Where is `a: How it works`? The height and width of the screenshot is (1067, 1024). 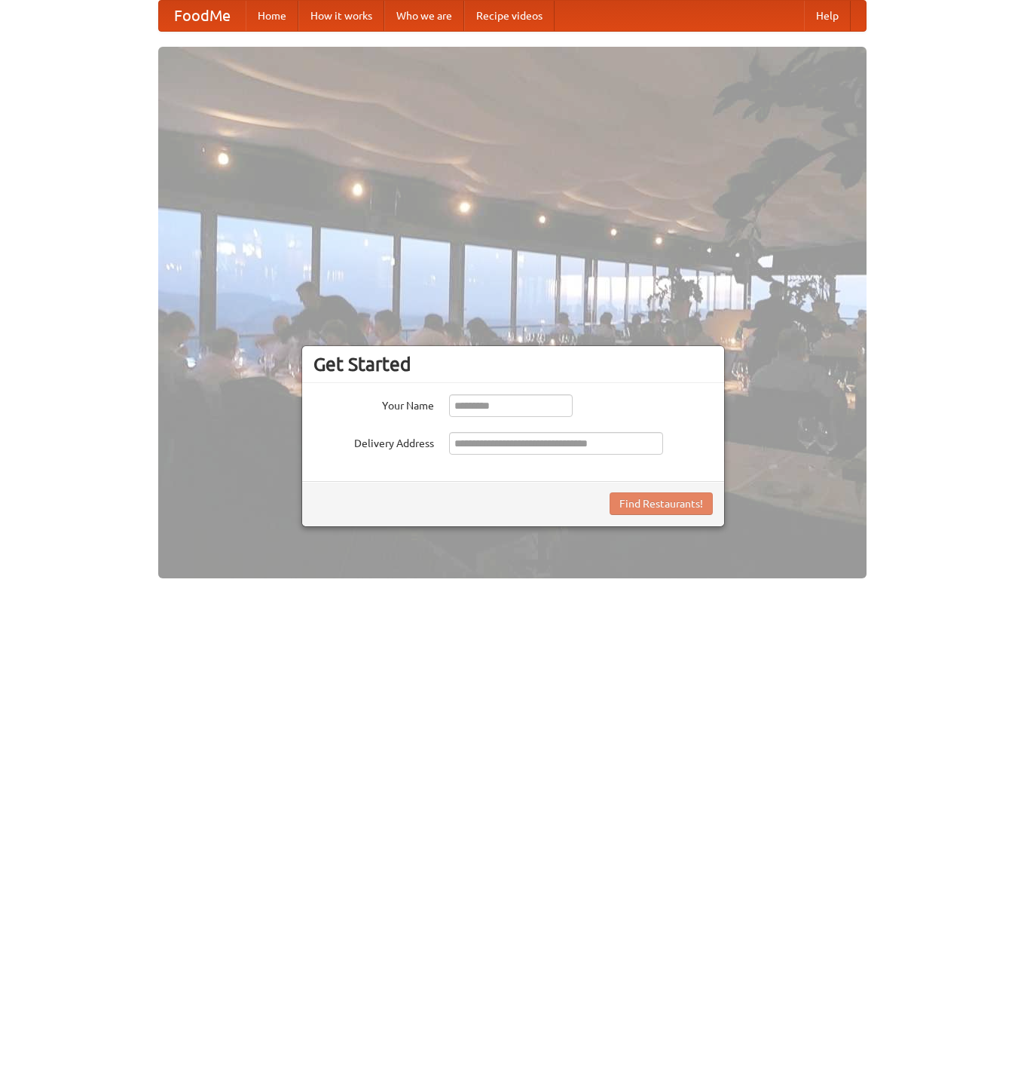 a: How it works is located at coordinates (341, 16).